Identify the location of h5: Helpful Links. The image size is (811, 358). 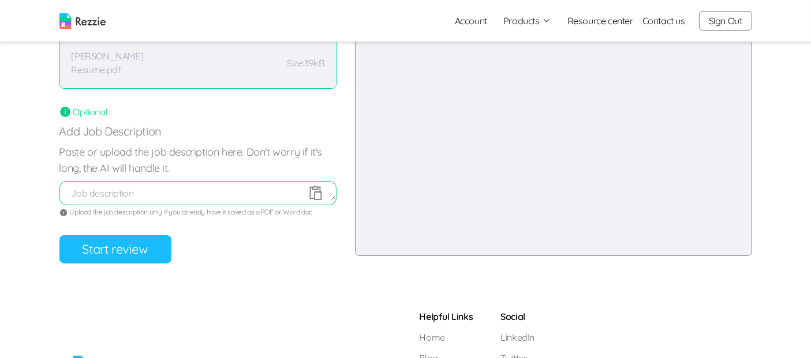
(446, 317).